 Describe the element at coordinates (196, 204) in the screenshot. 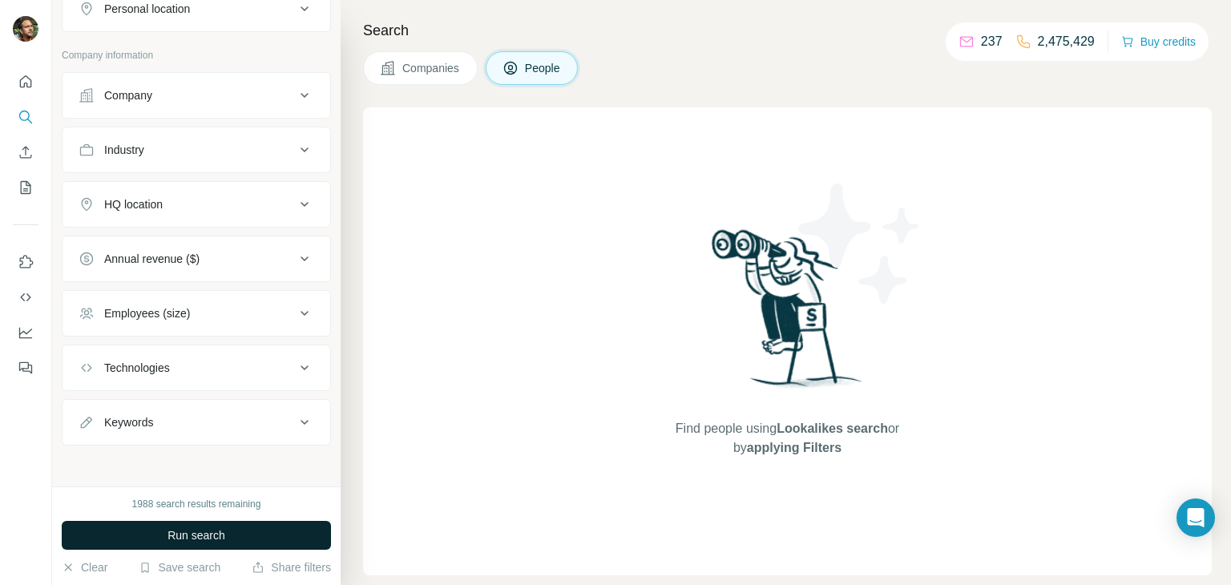

I see `button: HQ location` at that location.